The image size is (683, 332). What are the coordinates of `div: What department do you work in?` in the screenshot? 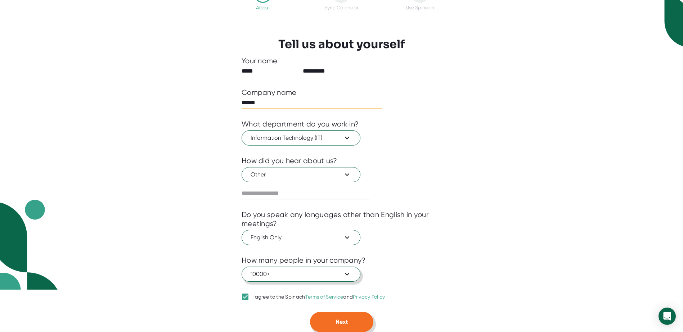 It's located at (300, 124).